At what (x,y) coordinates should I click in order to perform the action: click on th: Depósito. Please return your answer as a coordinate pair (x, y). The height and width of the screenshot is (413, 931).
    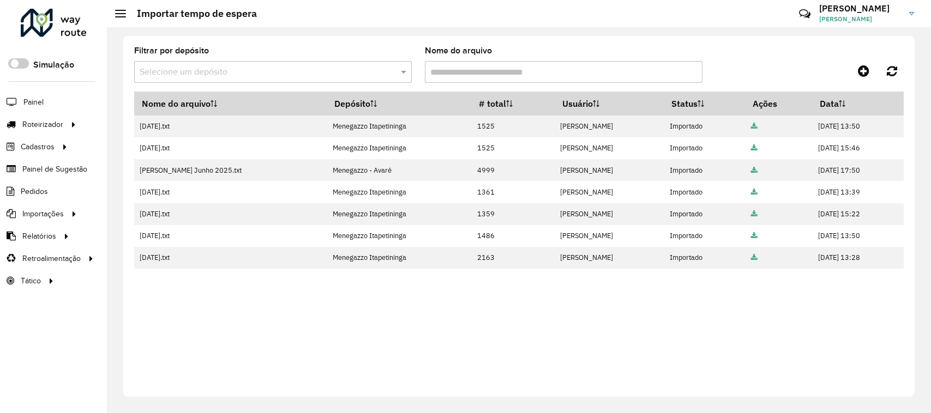
    Looking at the image, I should click on (399, 104).